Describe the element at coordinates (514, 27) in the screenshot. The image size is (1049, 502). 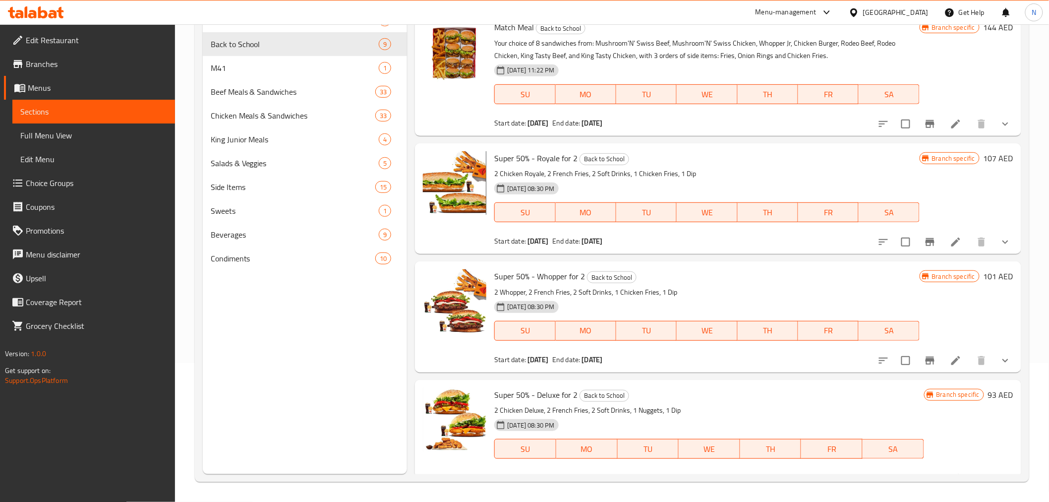
I see `span: Match Meal` at that location.